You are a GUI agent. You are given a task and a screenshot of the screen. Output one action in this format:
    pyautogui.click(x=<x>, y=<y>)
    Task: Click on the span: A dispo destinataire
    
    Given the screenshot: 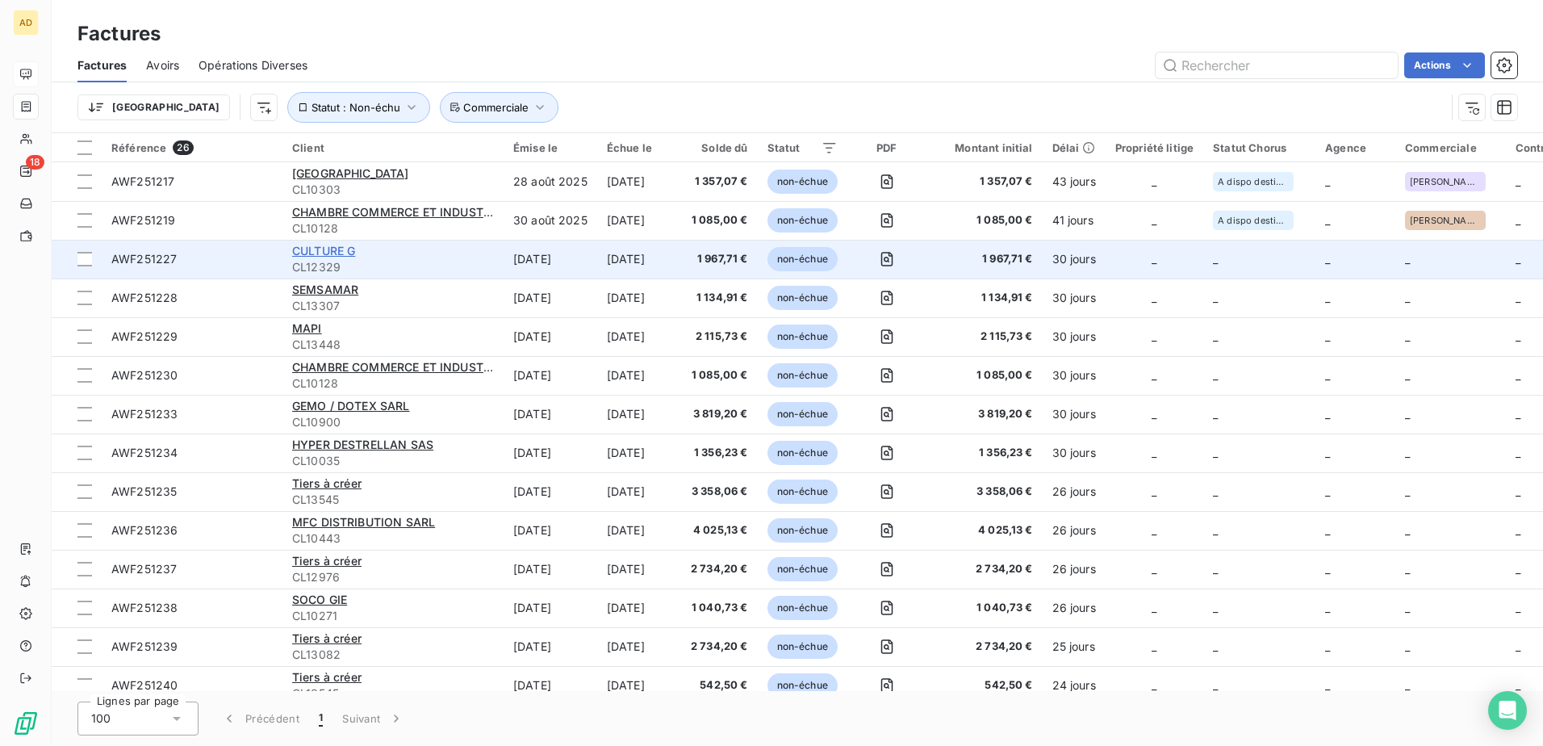 What is the action you would take?
    pyautogui.click(x=1253, y=220)
    